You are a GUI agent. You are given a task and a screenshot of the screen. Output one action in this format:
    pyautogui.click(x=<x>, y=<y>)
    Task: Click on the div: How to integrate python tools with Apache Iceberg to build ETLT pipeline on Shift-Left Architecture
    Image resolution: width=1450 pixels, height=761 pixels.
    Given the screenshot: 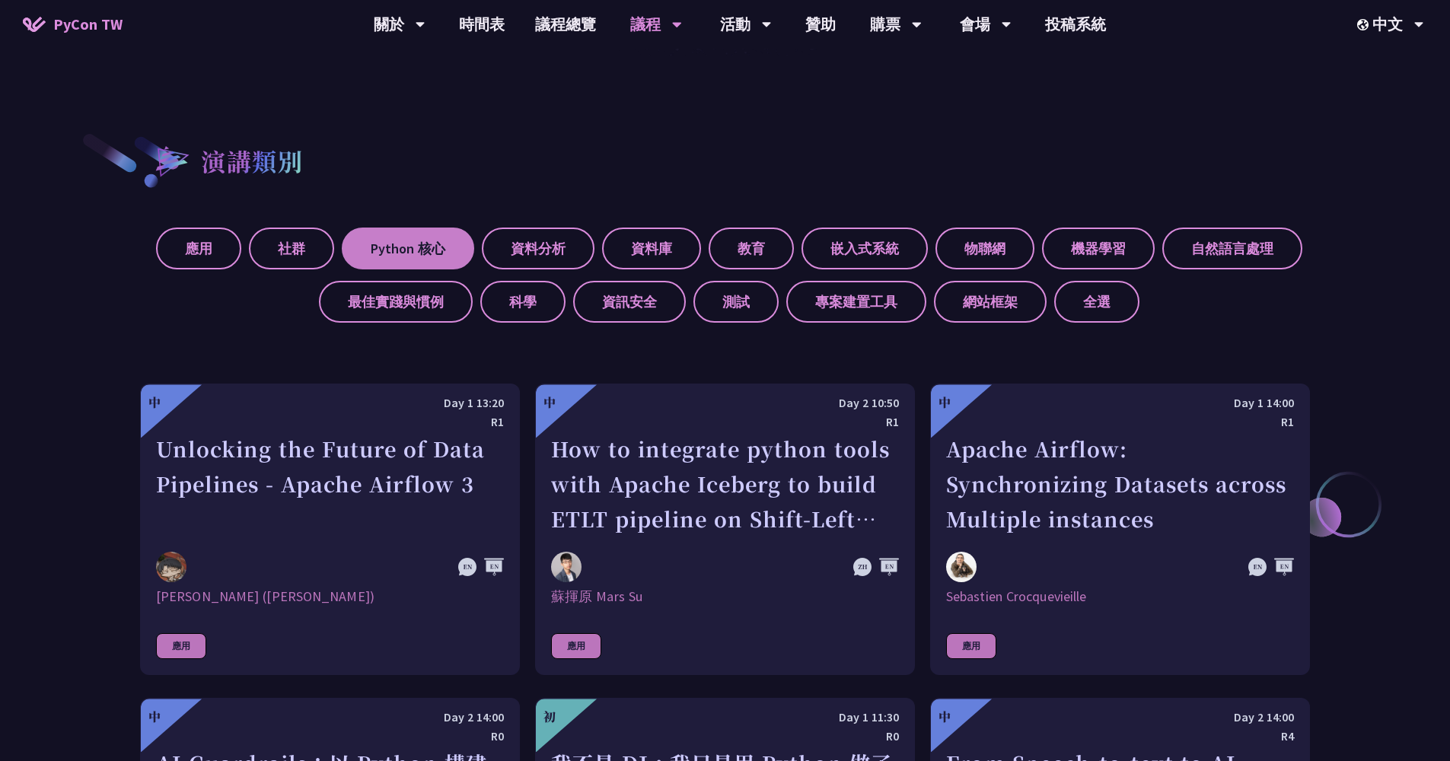 What is the action you would take?
    pyautogui.click(x=725, y=484)
    